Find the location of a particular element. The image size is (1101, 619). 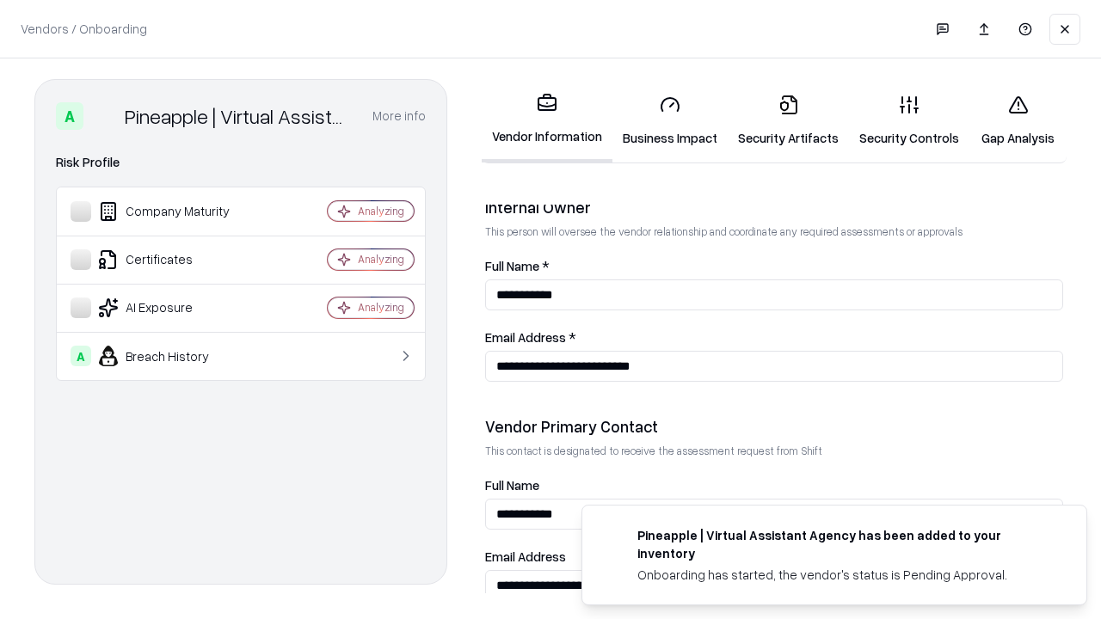

div: Certificates is located at coordinates (173, 260).